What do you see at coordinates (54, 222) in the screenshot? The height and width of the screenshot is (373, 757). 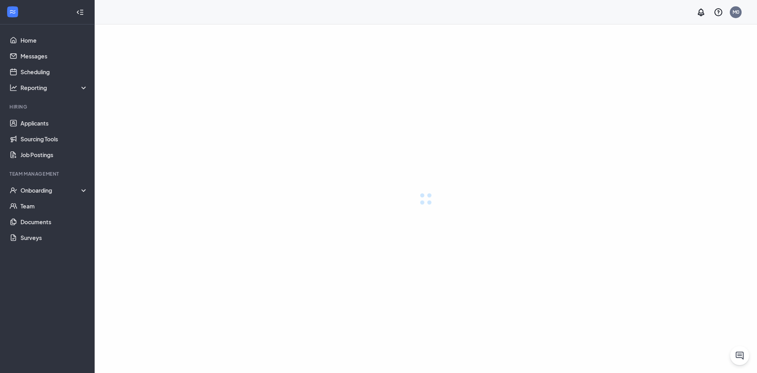 I see `a: Documents` at bounding box center [54, 222].